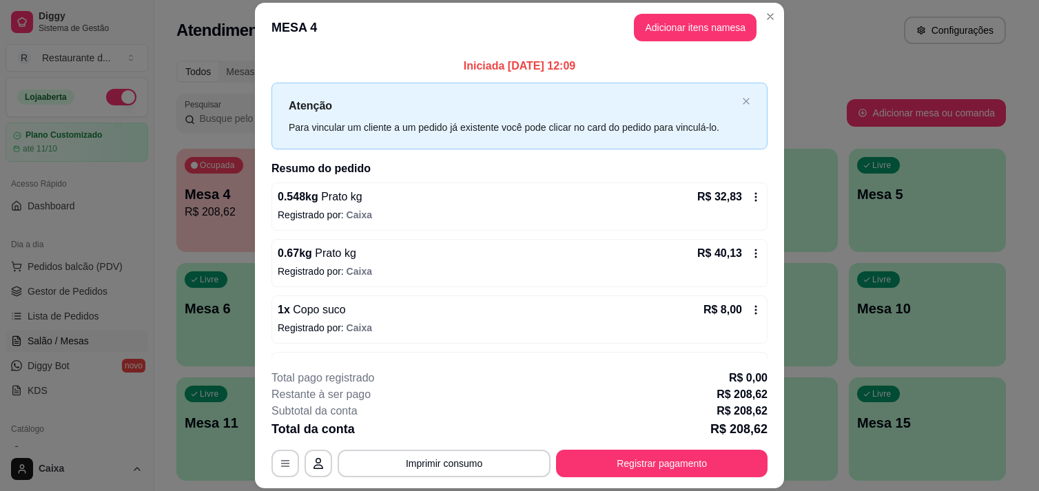 Image resolution: width=1039 pixels, height=491 pixels. I want to click on p: R$ 15,00, so click(720, 367).